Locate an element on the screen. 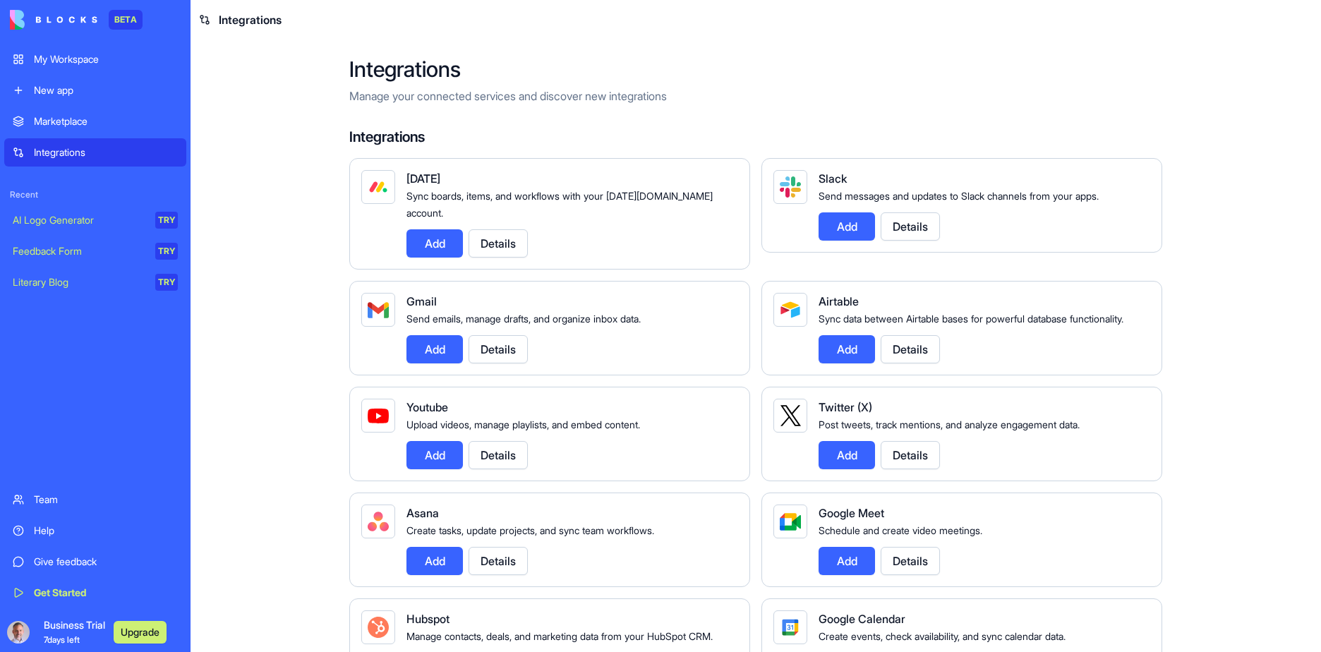  a: BETA is located at coordinates (76, 20).